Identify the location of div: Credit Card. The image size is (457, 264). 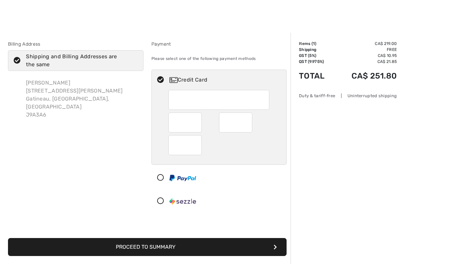
(226, 80).